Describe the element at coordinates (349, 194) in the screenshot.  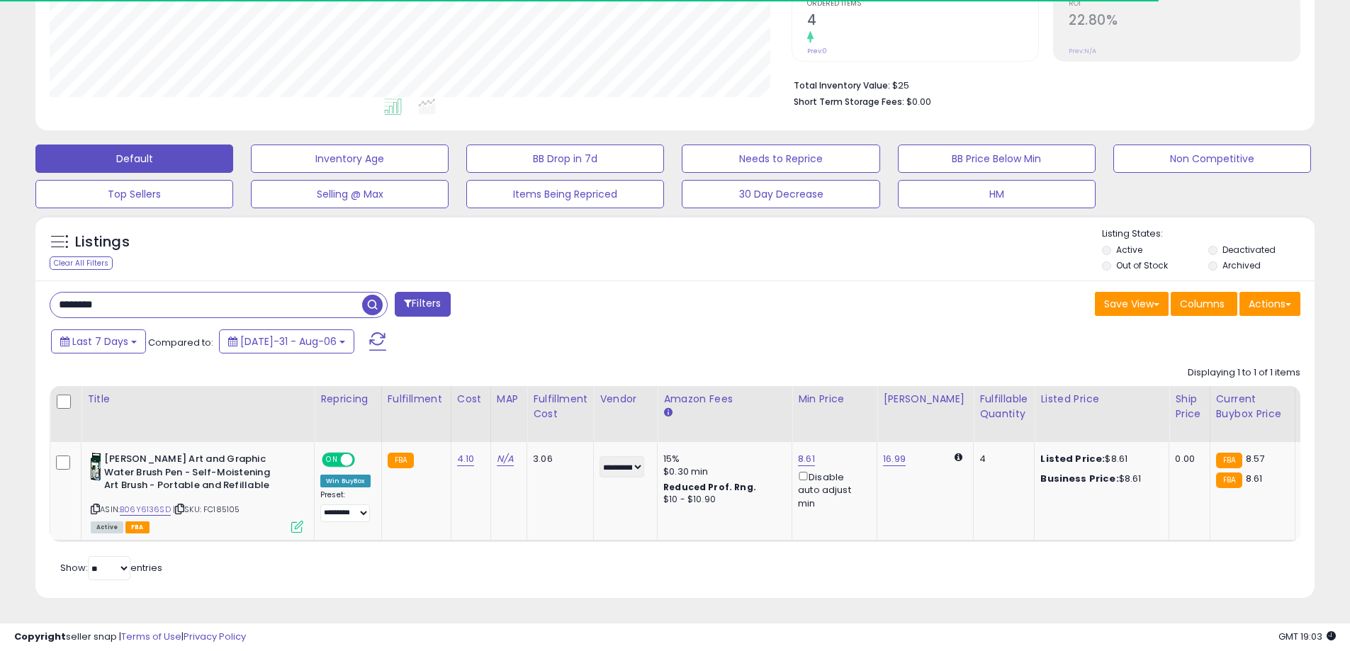
I see `button: Selling @ Max` at that location.